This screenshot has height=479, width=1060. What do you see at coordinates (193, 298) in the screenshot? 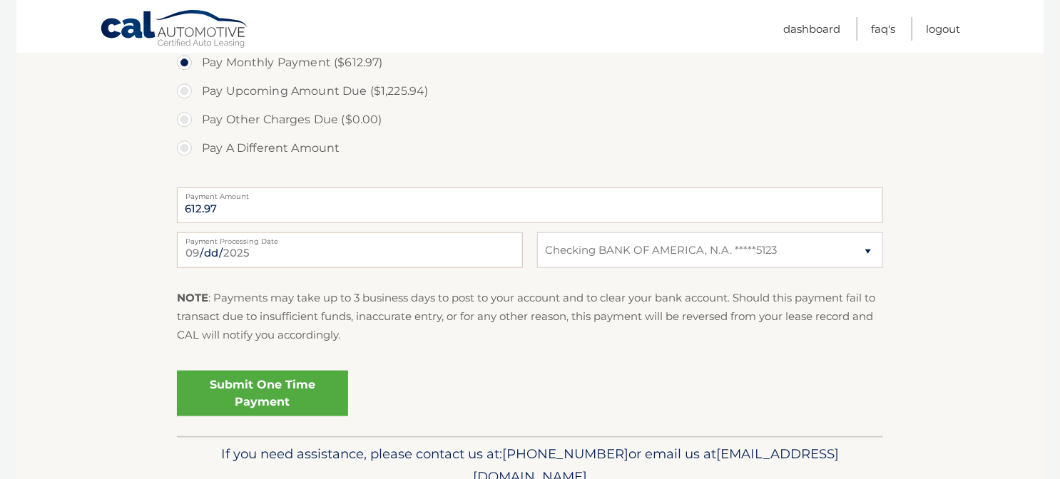
I see `strong: NOTE` at bounding box center [193, 298].